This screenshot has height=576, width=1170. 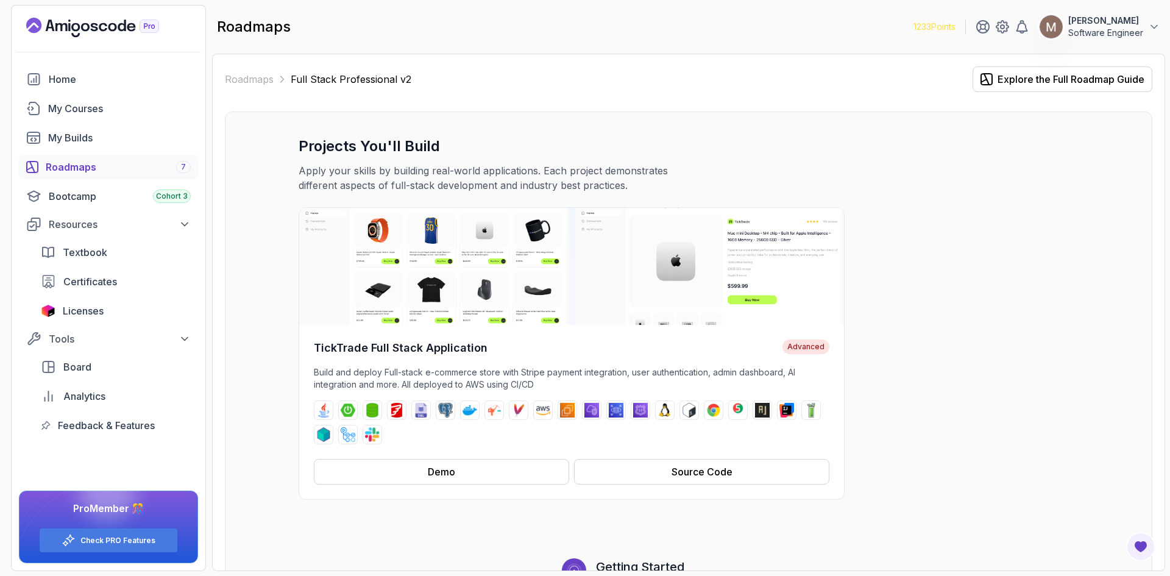 What do you see at coordinates (324, 410) in the screenshot?
I see `img: java logo` at bounding box center [324, 410].